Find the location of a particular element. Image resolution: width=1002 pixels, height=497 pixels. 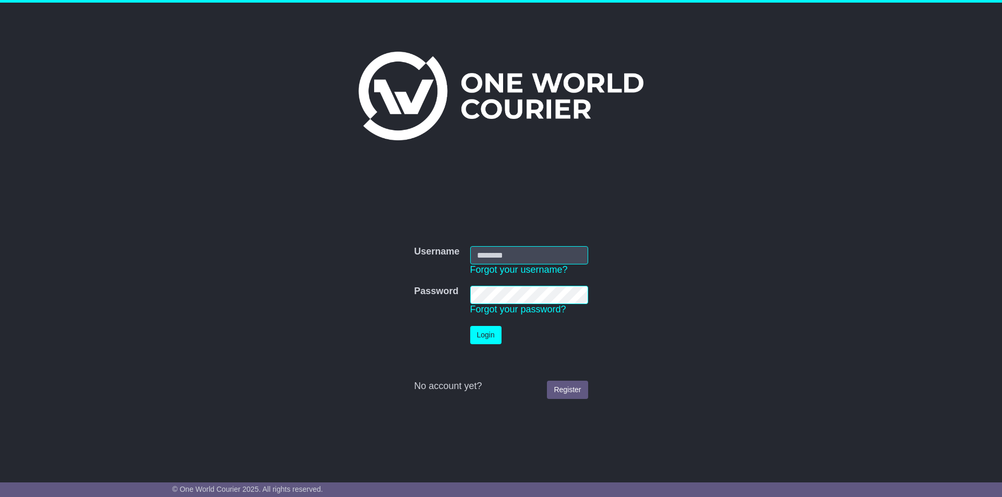

label: Password is located at coordinates (436, 292).